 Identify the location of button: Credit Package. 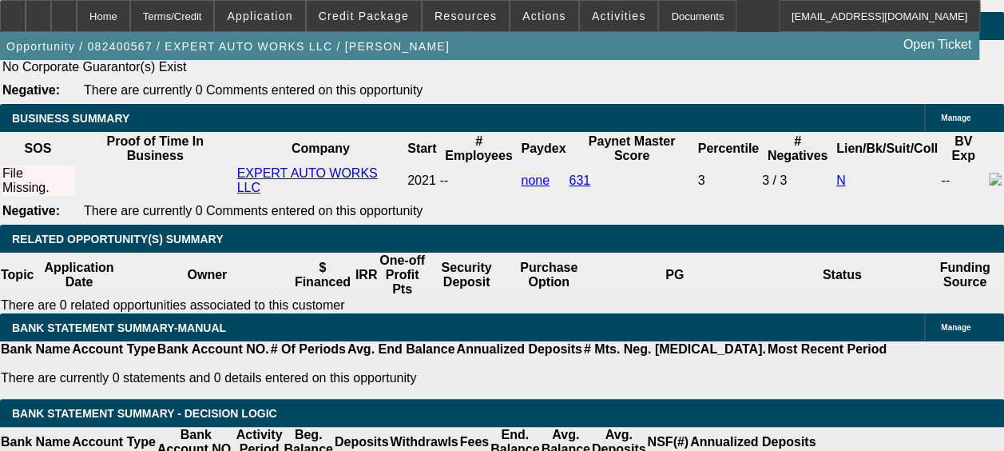
(363, 16).